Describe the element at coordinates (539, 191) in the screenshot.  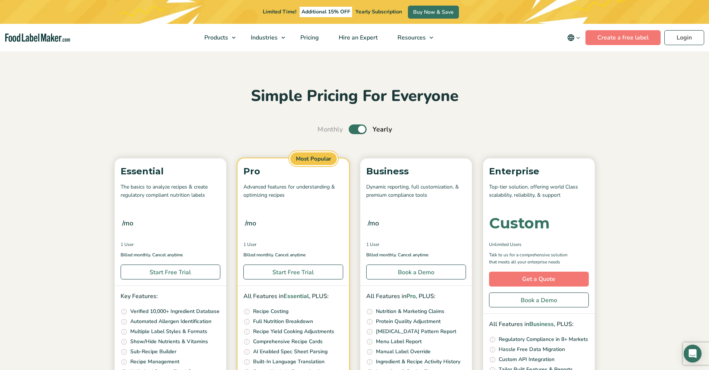
I see `p: Top-tier solution, offering world Class scalability, reliability, & support` at that location.